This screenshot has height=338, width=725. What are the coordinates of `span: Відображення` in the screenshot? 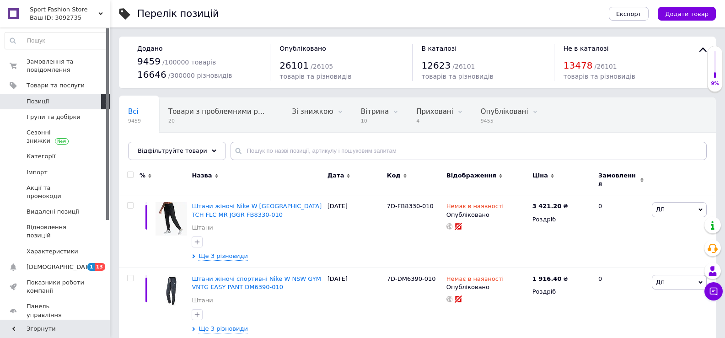 It's located at (471, 176).